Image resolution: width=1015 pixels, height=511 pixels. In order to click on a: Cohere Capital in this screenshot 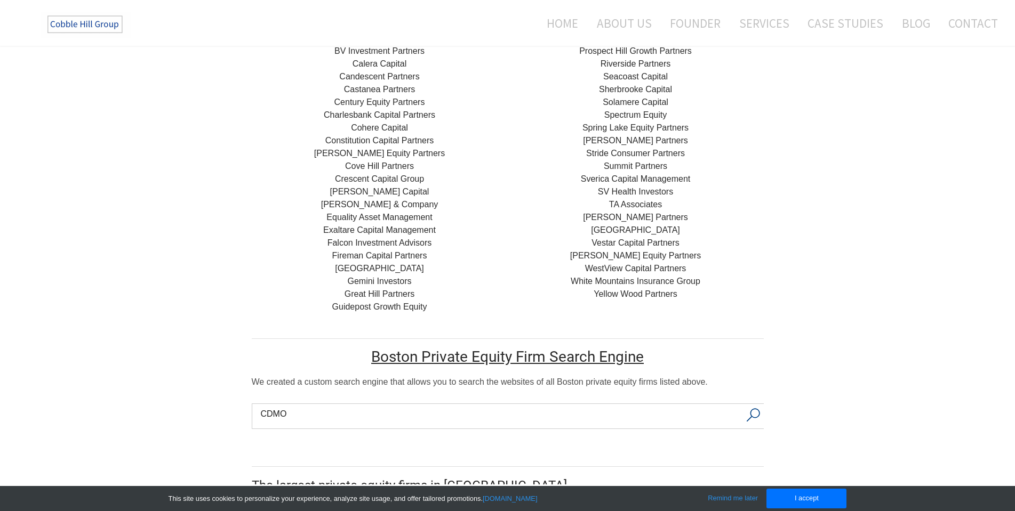, I will do `click(379, 127)`.